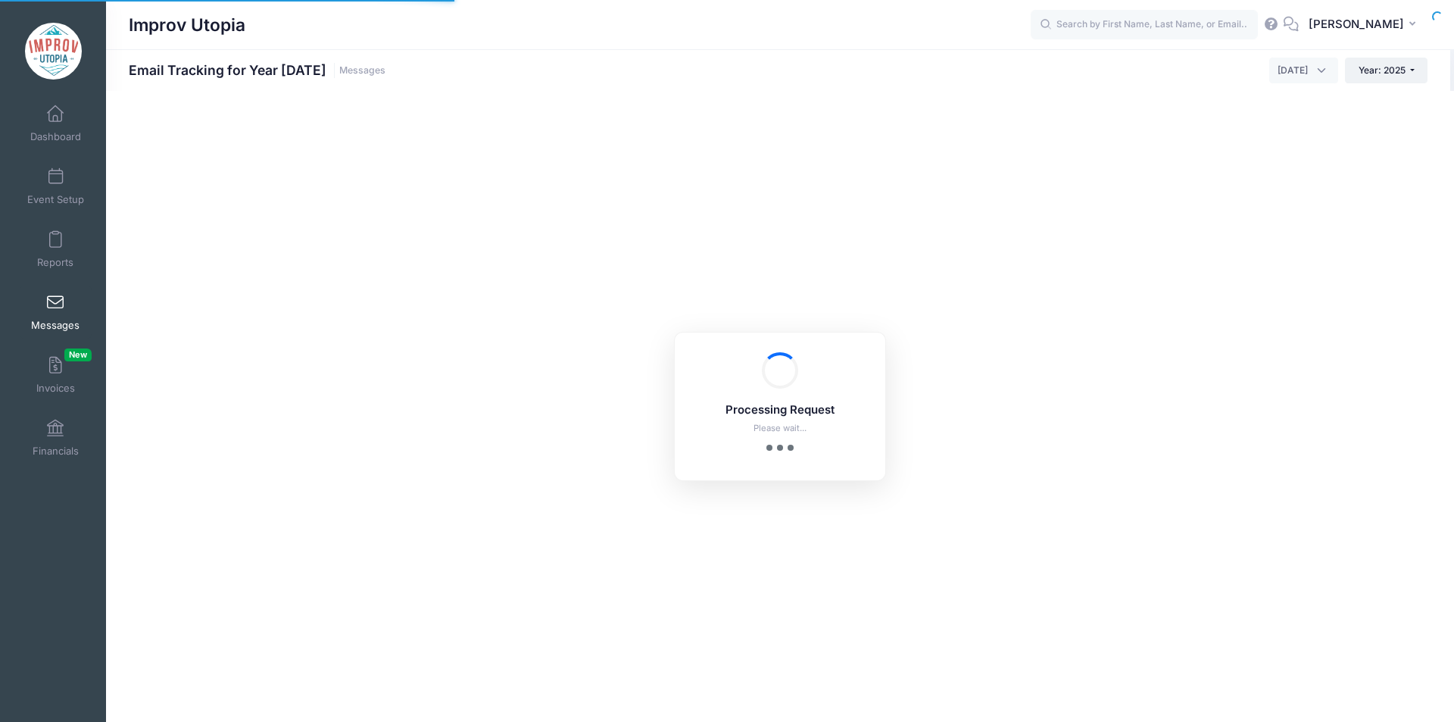 The width and height of the screenshot is (1454, 722). I want to click on a: Dashboard, so click(55, 123).